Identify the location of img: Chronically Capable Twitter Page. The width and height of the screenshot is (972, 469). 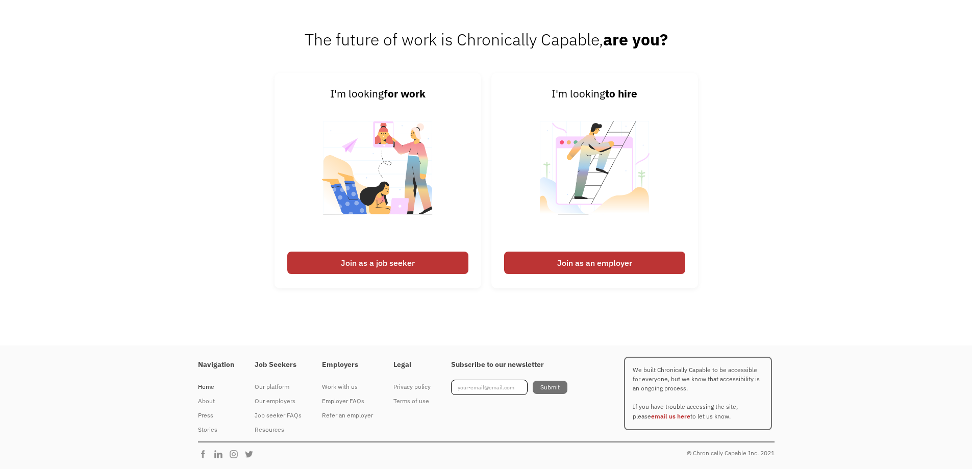
(252, 454).